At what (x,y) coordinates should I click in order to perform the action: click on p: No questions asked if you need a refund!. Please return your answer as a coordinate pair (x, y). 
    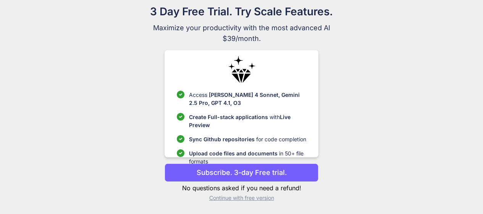
    Looking at the image, I should click on (242, 188).